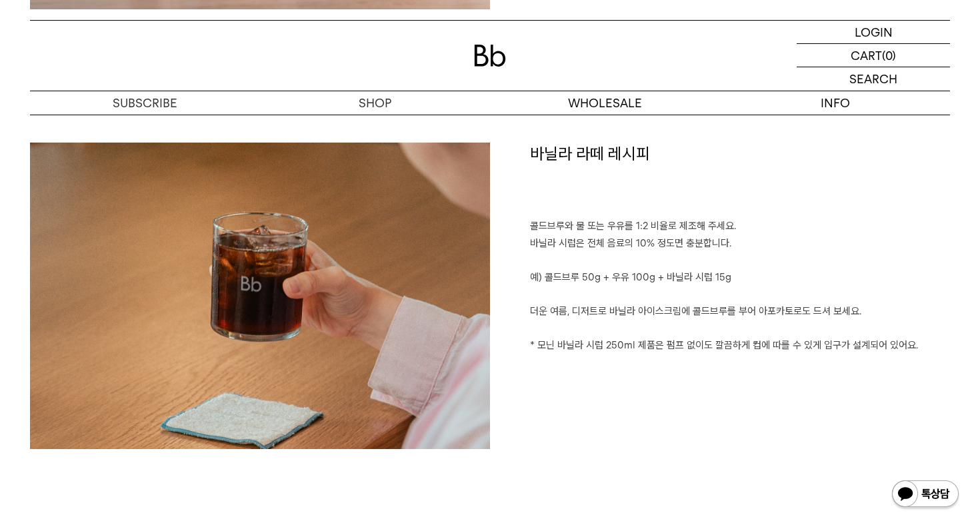 This screenshot has width=980, height=531. Describe the element at coordinates (490, 55) in the screenshot. I see `img: 로고` at that location.